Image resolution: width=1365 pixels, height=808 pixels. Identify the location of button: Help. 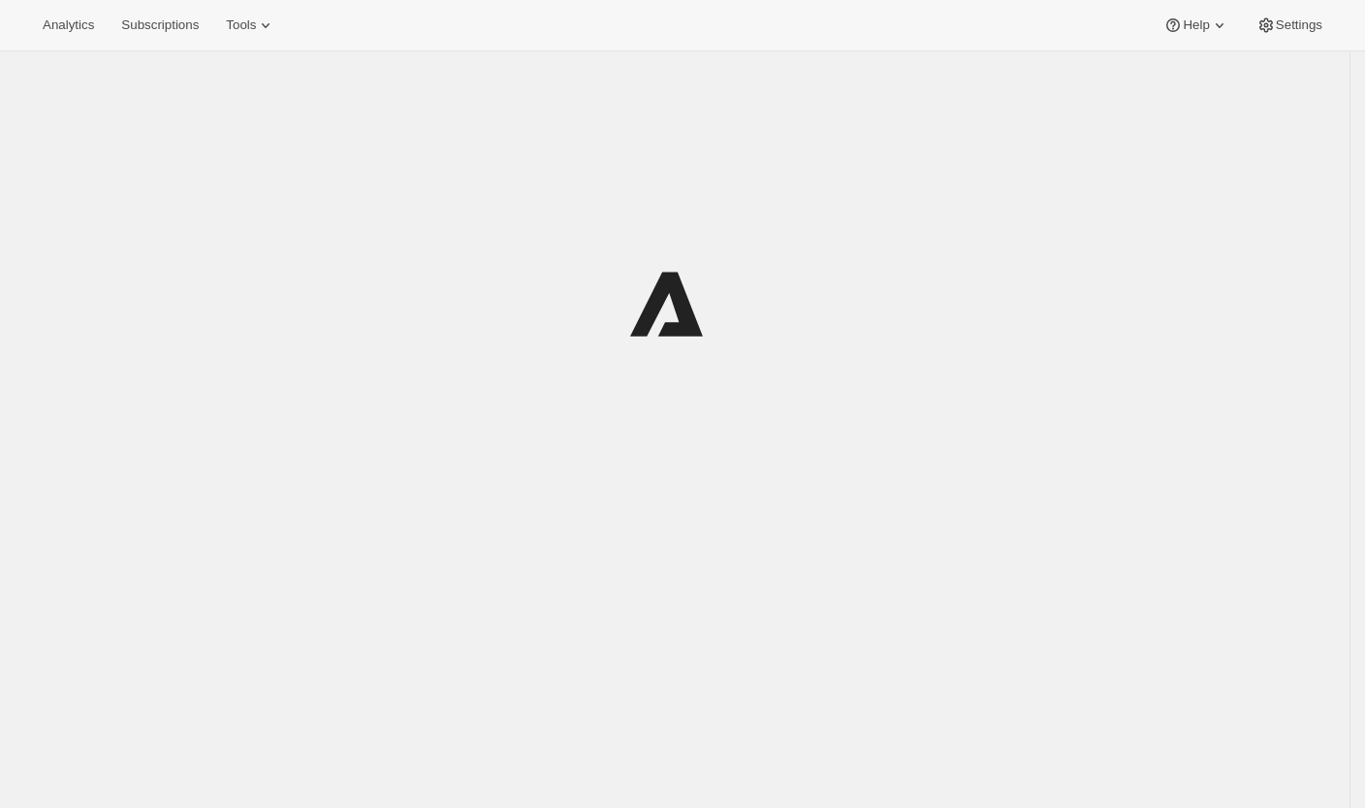
(1196, 25).